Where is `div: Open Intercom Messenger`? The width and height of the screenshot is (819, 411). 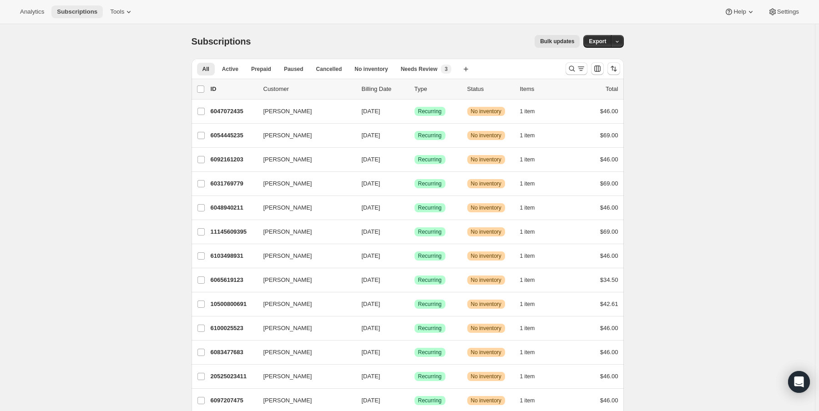 div: Open Intercom Messenger is located at coordinates (799, 382).